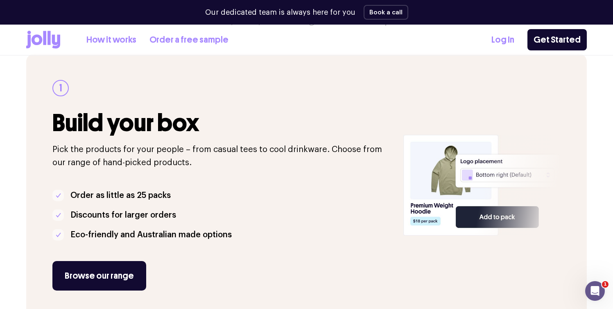  Describe the element at coordinates (99, 276) in the screenshot. I see `a: Browse our range` at that location.